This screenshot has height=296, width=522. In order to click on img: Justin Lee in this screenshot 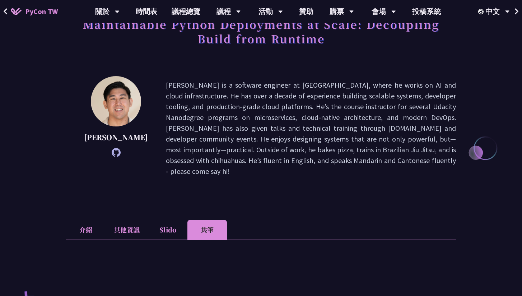, I will do `click(116, 101)`.